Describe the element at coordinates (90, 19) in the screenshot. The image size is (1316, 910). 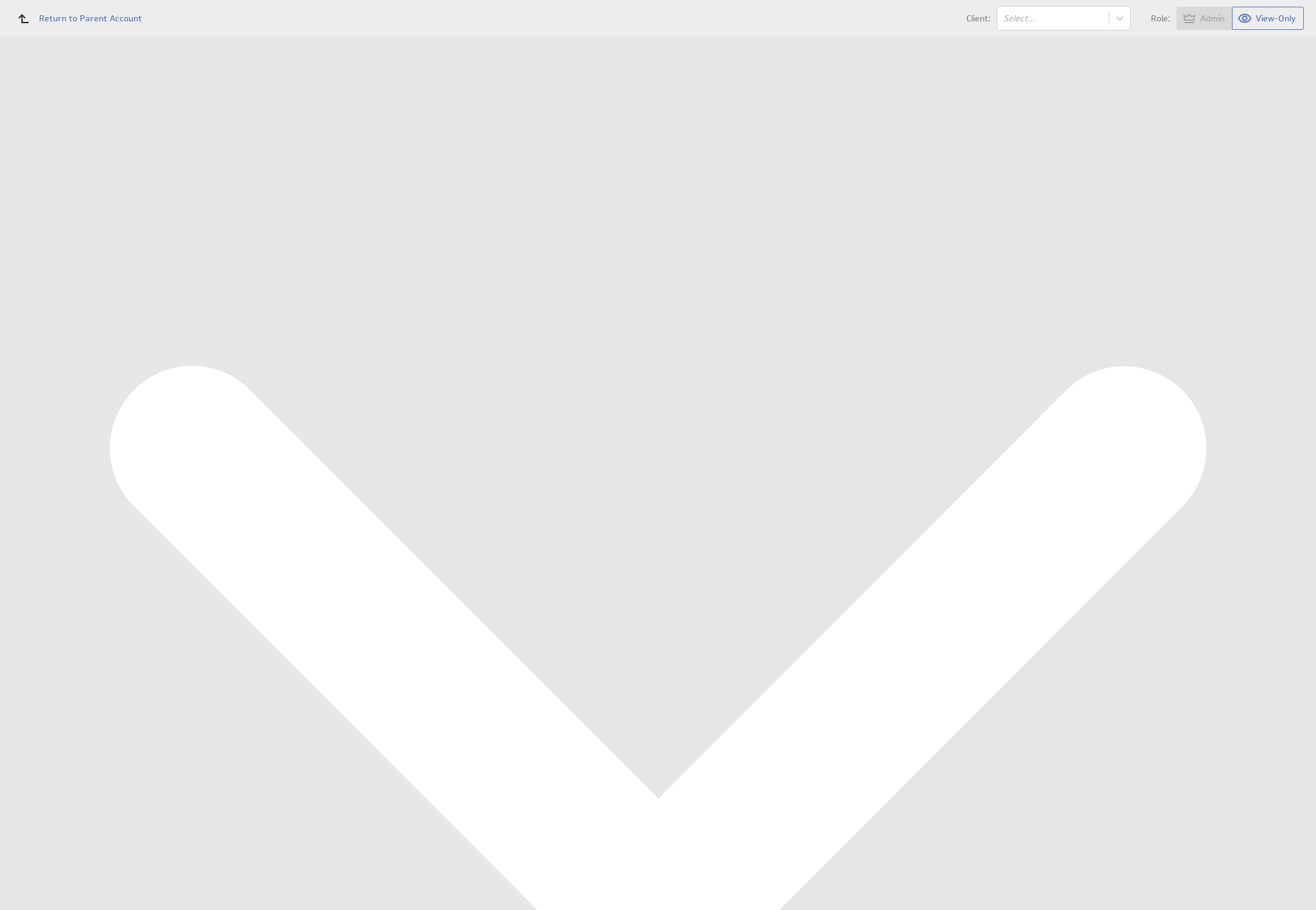
I see `span: Return to Parent Account` at that location.